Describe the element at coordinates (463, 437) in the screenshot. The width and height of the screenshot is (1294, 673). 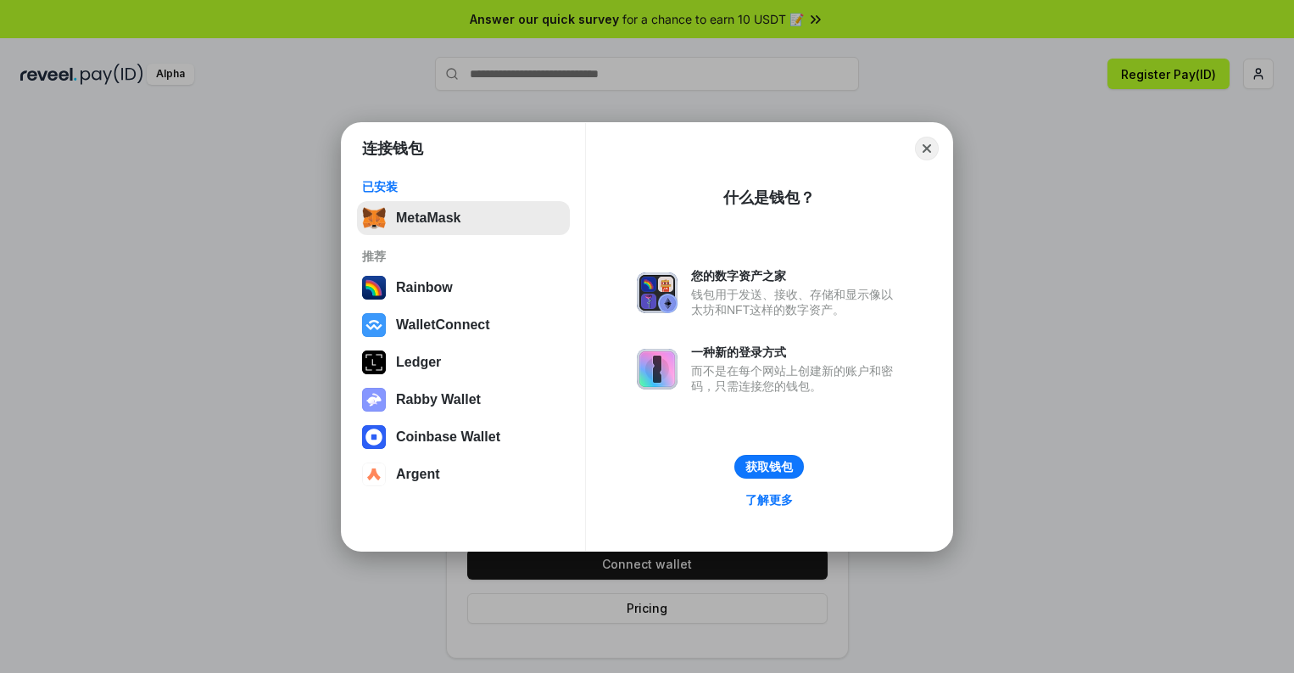
I see `button: Coinbase Wallet` at that location.